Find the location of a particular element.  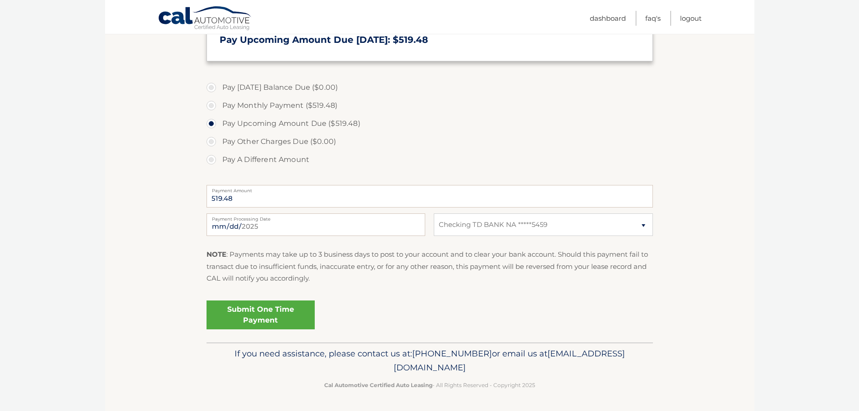

label: Pay A Different Amount is located at coordinates (430, 160).